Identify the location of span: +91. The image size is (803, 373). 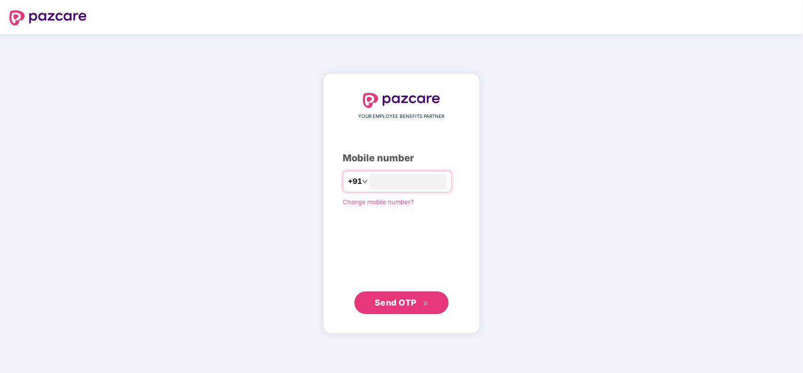
(355, 181).